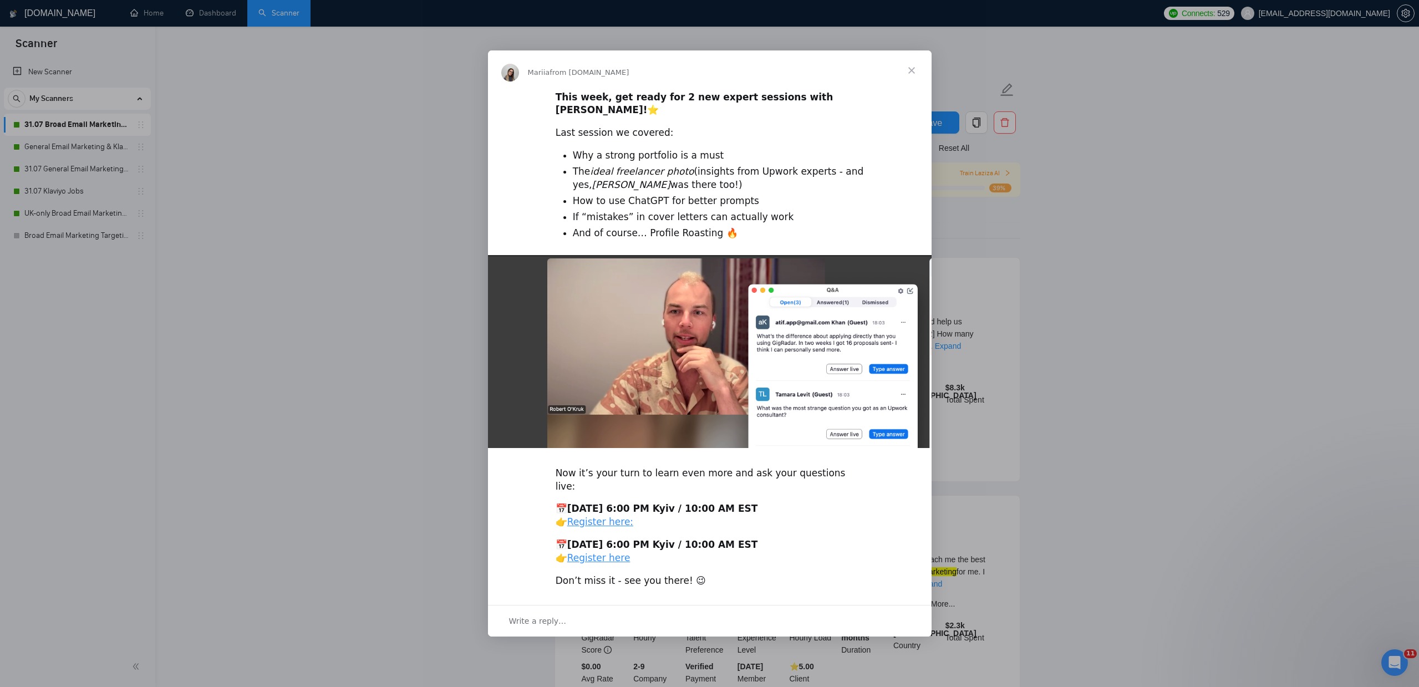 The width and height of the screenshot is (1419, 687). Describe the element at coordinates (710, 133) in the screenshot. I see `div: Last session we covered:` at that location.